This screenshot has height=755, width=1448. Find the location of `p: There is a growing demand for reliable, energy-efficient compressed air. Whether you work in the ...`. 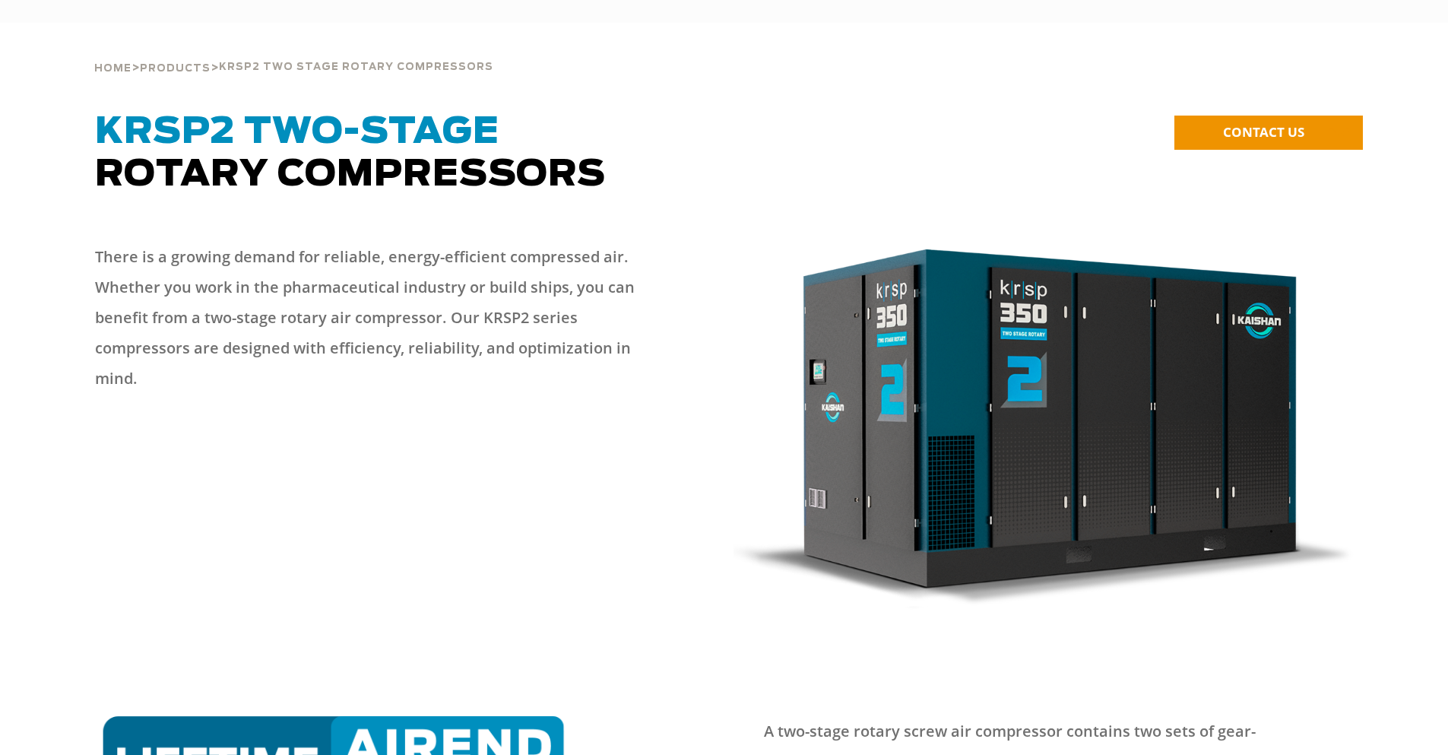

p: There is a growing demand for reliable, energy-efficient compressed air. Whether you work in the ... is located at coordinates (379, 318).